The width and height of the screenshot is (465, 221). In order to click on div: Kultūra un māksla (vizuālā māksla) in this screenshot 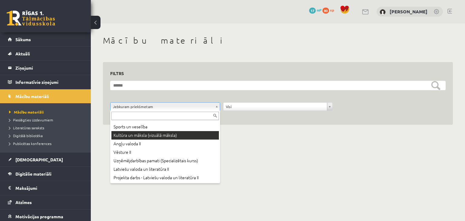, I will do `click(165, 135)`.